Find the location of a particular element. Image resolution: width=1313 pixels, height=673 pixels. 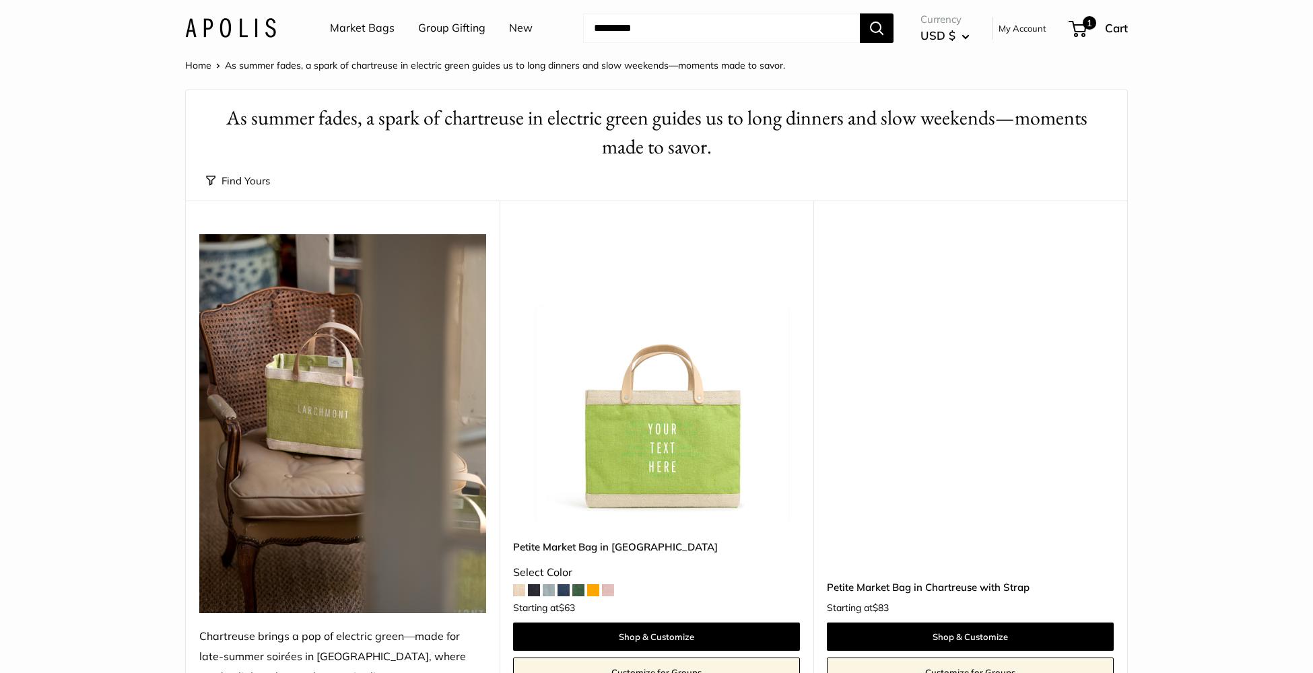

span: As summer fades, a spark of chartreuse in electric green guides us to long dinners and slow weeke... is located at coordinates (505, 65).